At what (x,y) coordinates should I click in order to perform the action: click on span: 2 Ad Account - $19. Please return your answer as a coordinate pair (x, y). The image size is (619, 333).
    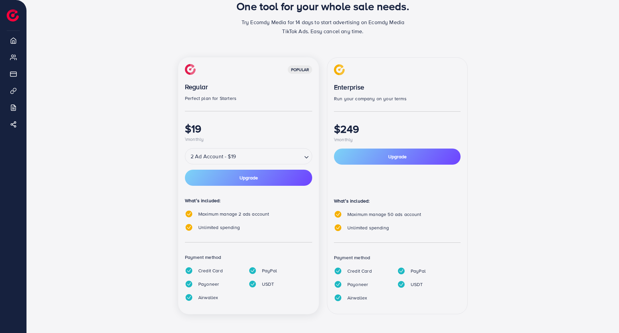
    Looking at the image, I should click on (213, 156).